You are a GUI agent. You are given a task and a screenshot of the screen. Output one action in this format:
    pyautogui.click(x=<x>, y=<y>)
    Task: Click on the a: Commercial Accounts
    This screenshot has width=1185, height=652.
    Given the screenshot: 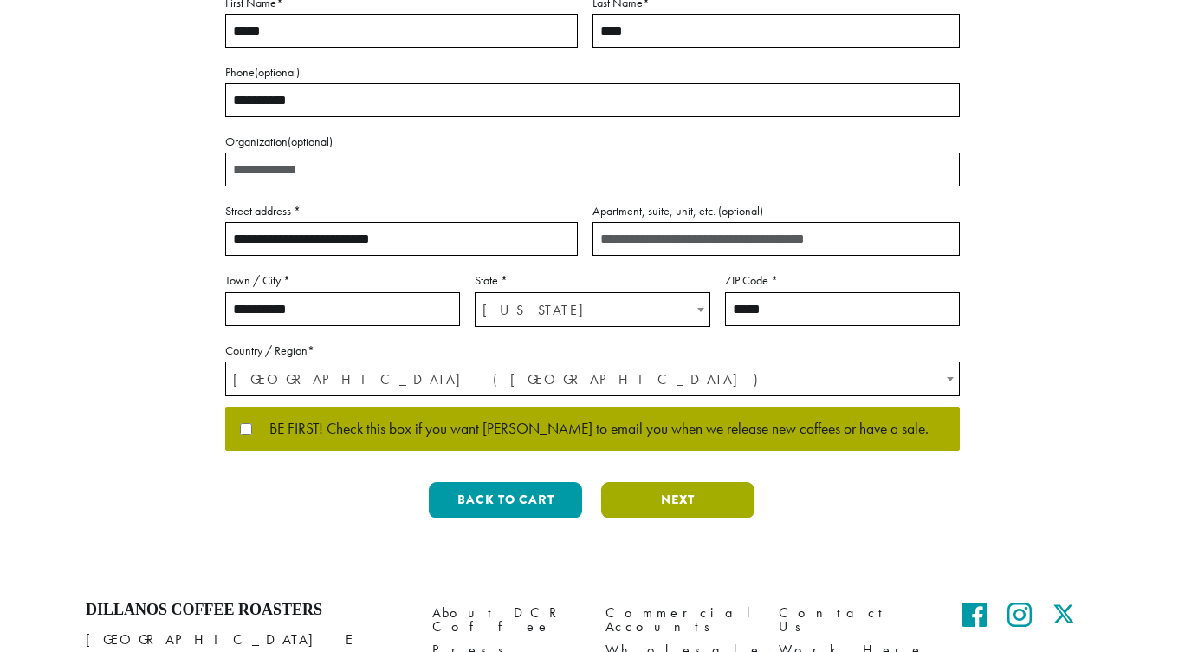 What is the action you would take?
    pyautogui.click(x=679, y=619)
    